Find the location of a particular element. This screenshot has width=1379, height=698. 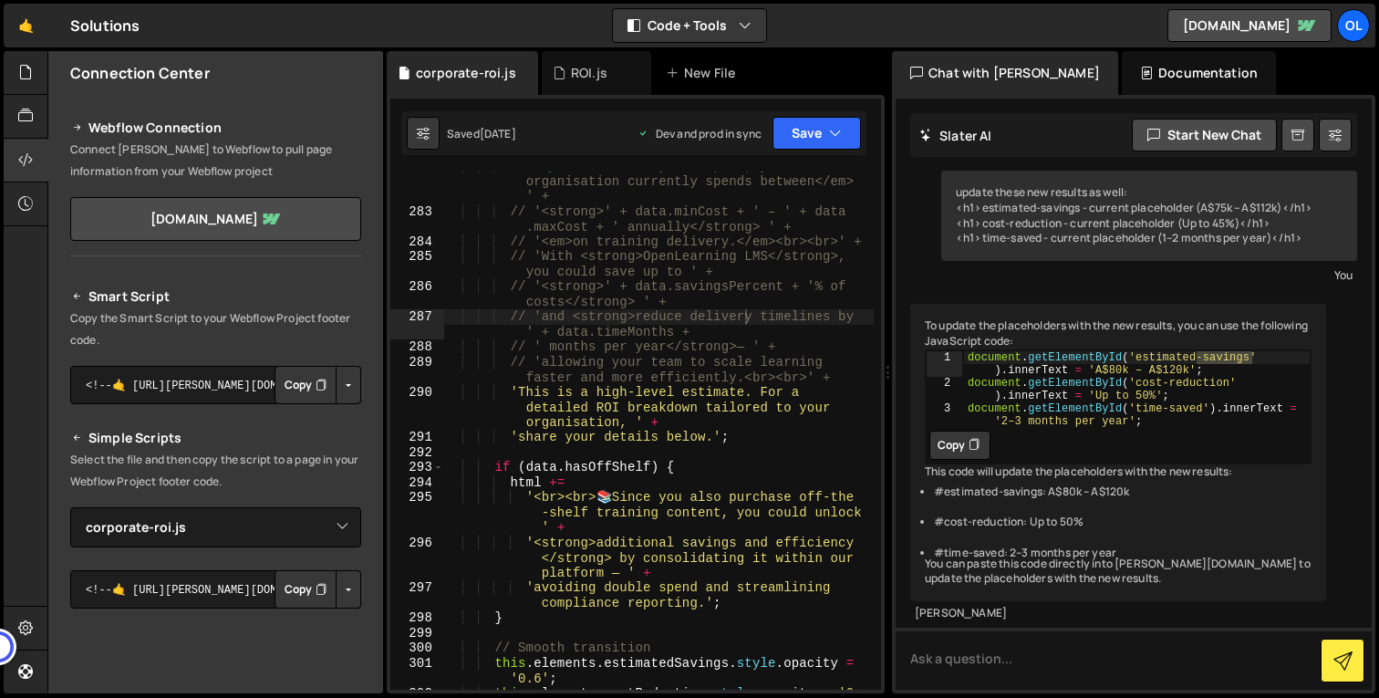

div: 284 is located at coordinates (417, 242).